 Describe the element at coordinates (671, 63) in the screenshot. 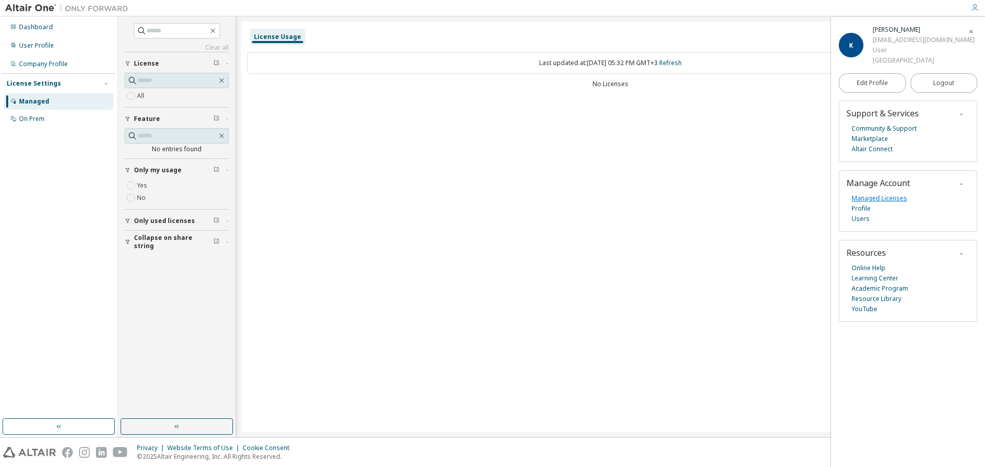

I see `a: Refresh` at that location.